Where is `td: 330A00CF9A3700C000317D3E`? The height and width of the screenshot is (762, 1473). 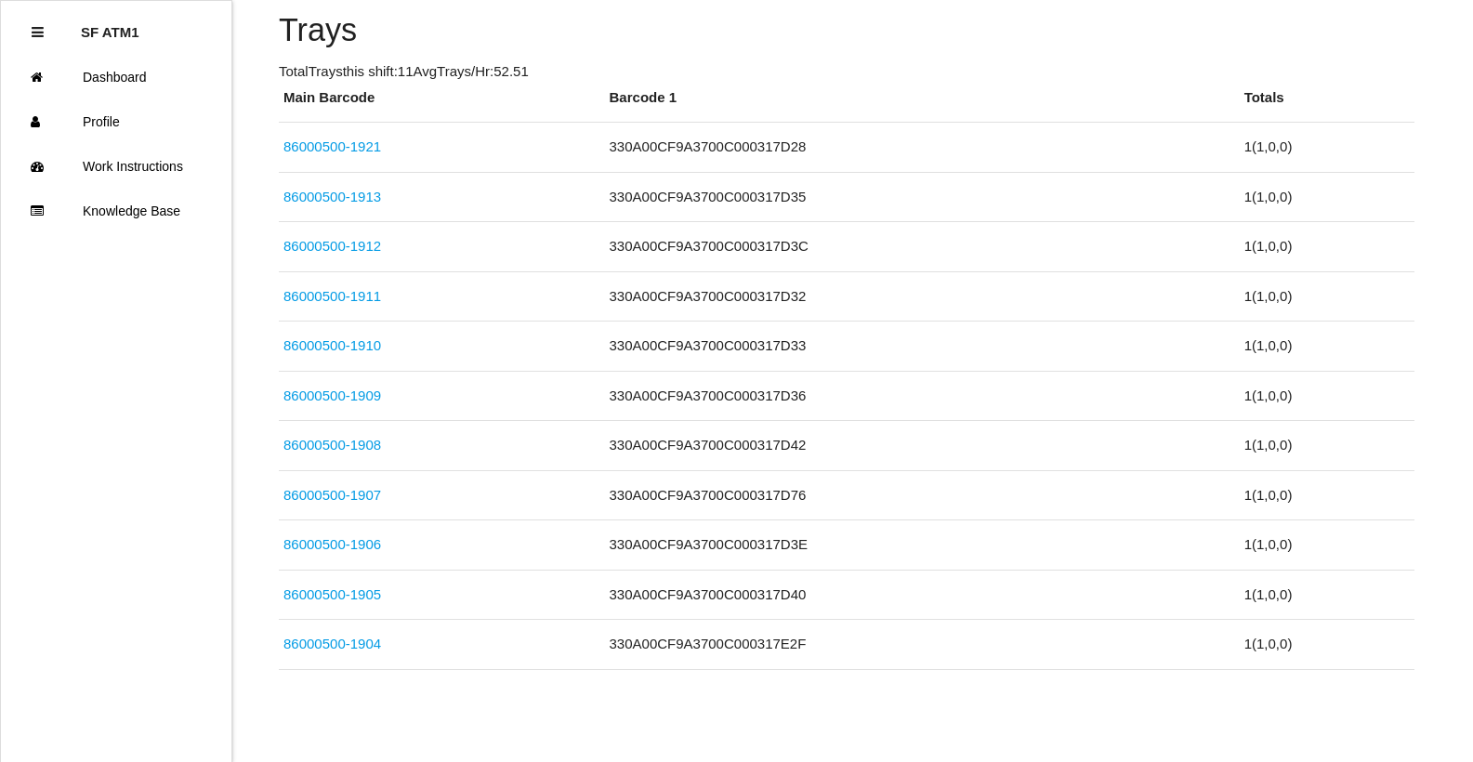
td: 330A00CF9A3700C000317D3E is located at coordinates (922, 546).